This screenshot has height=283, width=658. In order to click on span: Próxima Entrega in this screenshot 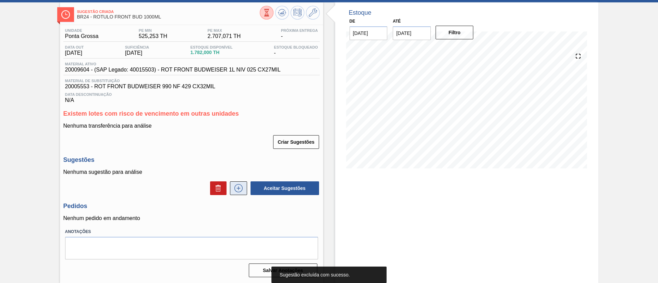, I will do `click(299, 30)`.